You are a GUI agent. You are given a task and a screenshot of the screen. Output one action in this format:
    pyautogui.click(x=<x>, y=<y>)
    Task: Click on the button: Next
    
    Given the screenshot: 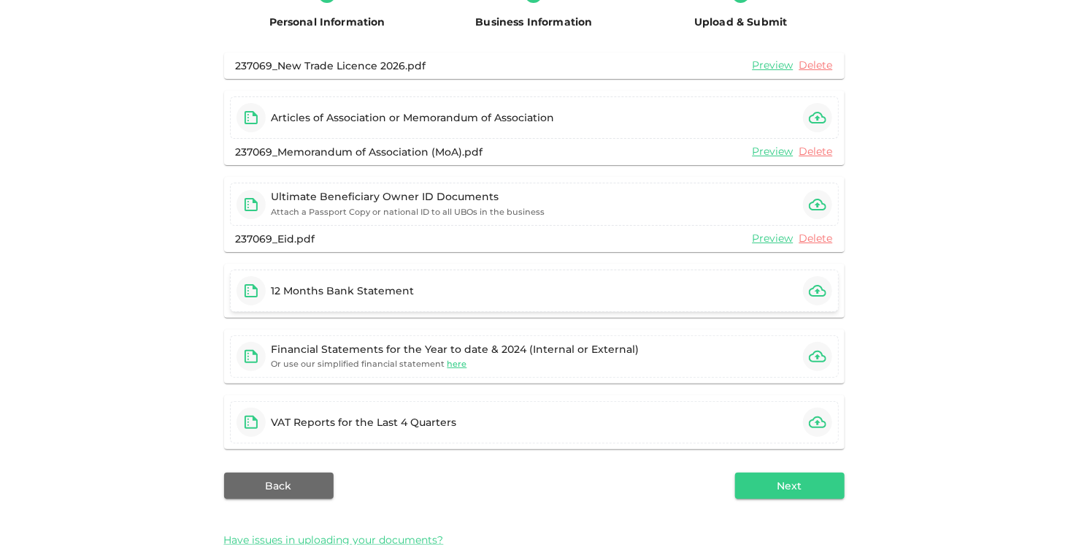 What is the action you would take?
    pyautogui.click(x=790, y=486)
    